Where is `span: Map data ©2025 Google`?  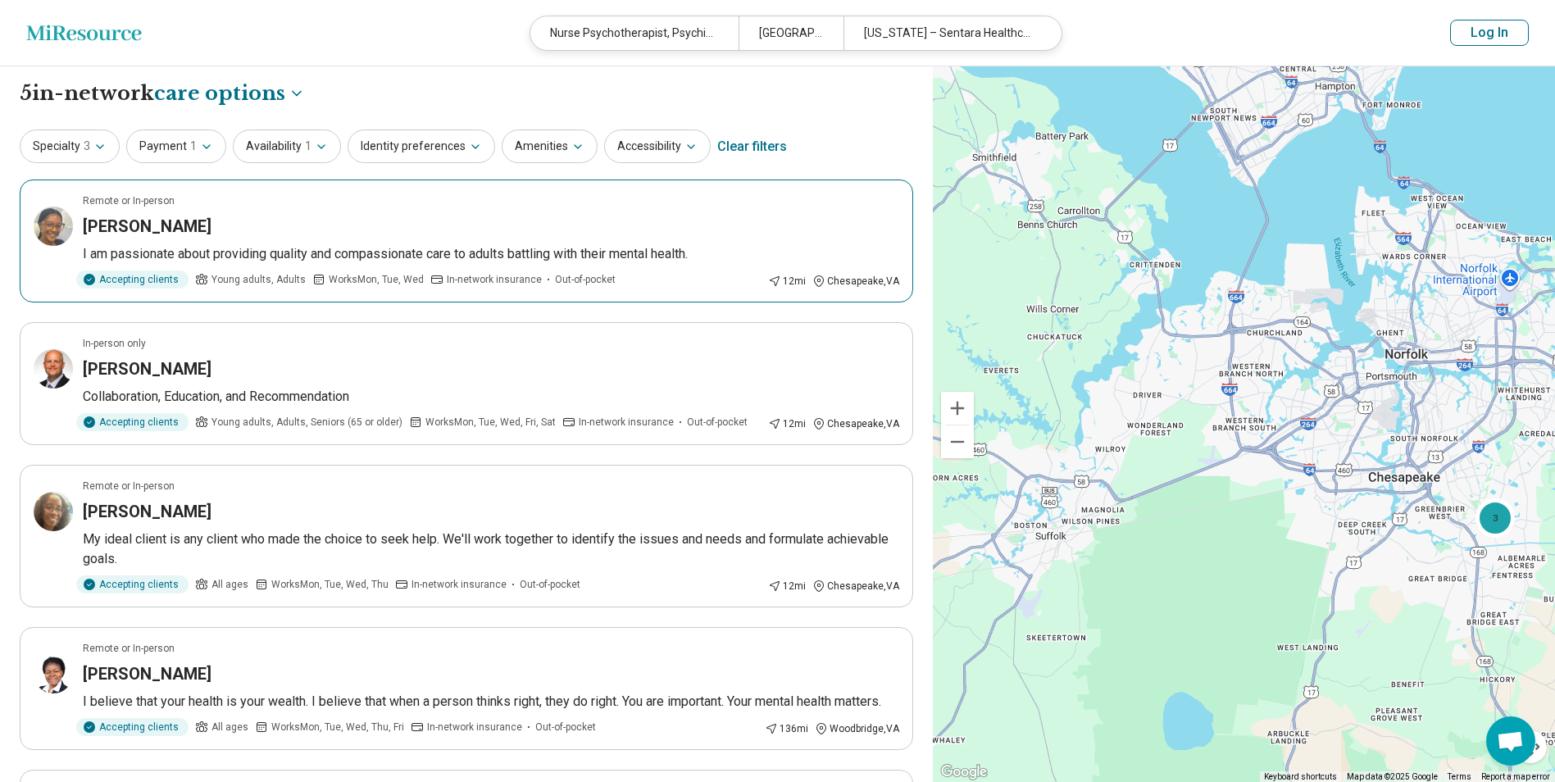 span: Map data ©2025 Google is located at coordinates (1392, 776).